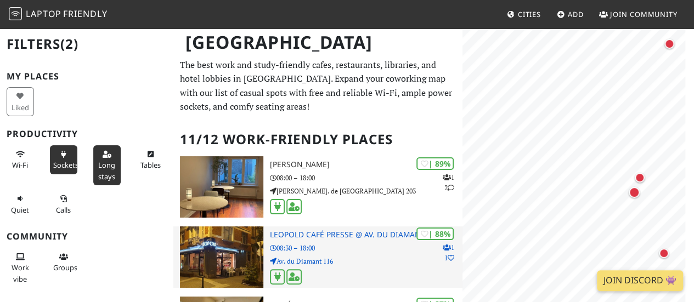 This screenshot has height=302, width=694. Describe the element at coordinates (20, 273) in the screenshot. I see `span: People working` at that location.